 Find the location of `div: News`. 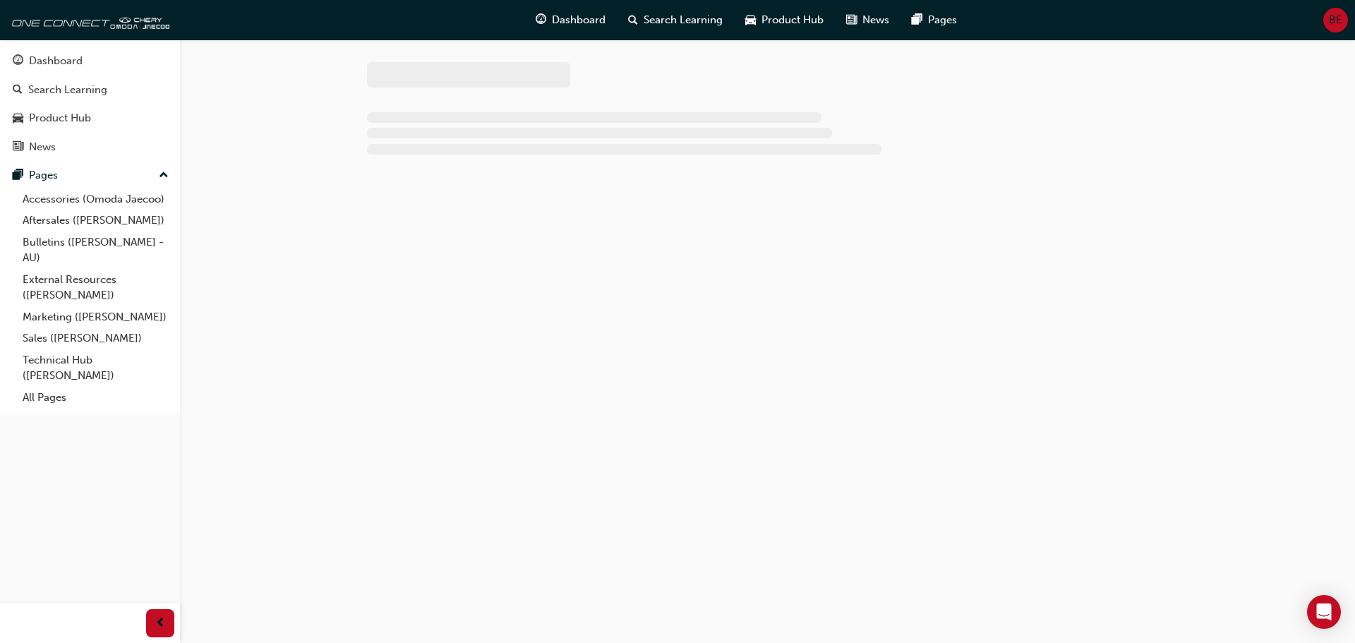

div: News is located at coordinates (42, 147).